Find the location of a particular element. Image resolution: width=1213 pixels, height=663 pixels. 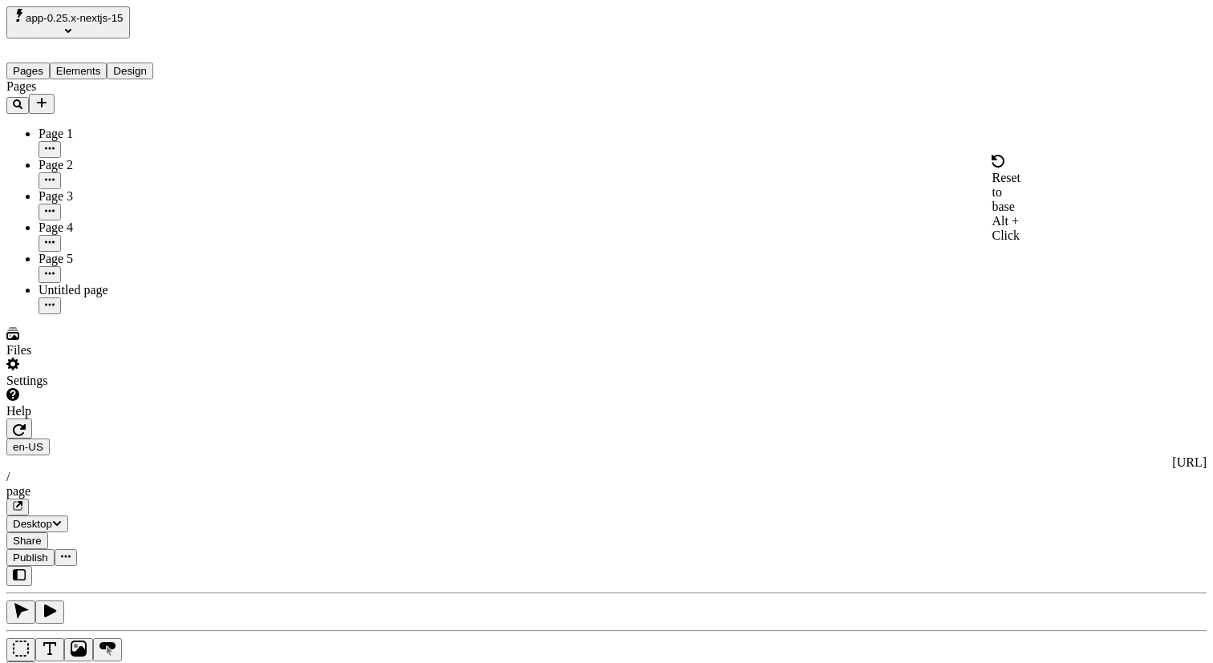

button: Design is located at coordinates (130, 71).